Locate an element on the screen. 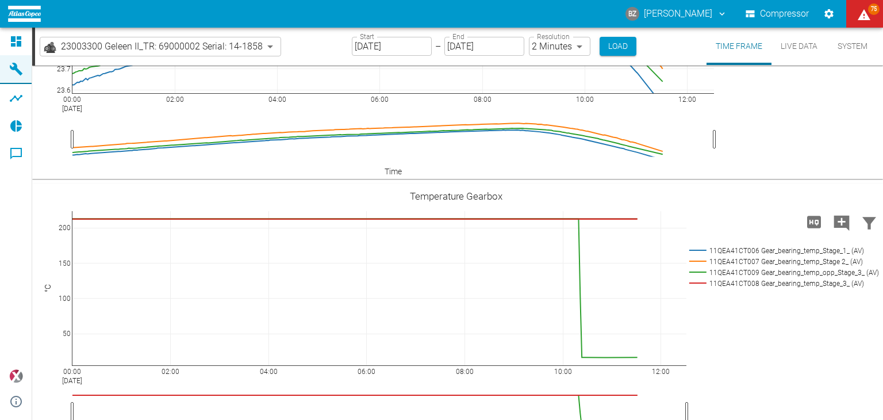 The image size is (883, 420). button: System is located at coordinates (853, 46).